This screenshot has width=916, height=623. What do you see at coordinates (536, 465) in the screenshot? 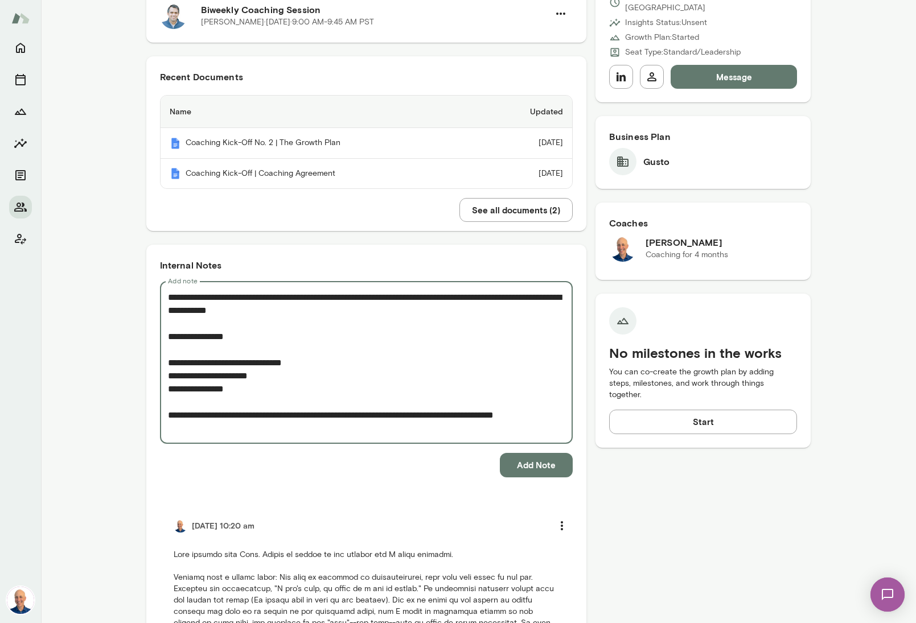
I see `button: Add Note` at bounding box center [536, 465].